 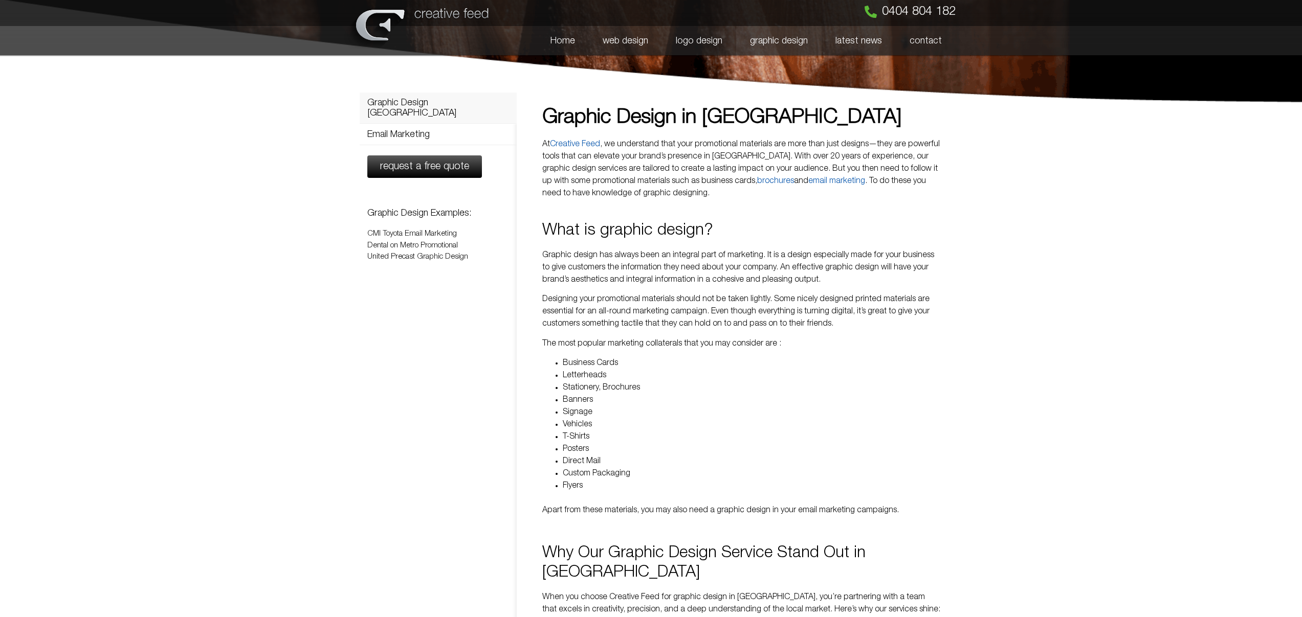 I want to click on p: ou then need to follow it up with some promotional materials such as business cards, and . To do ..., so click(x=741, y=169).